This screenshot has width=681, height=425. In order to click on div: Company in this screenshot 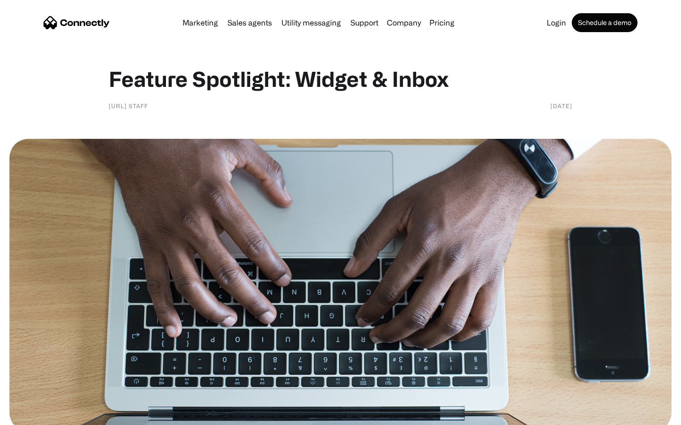, I will do `click(404, 23)`.